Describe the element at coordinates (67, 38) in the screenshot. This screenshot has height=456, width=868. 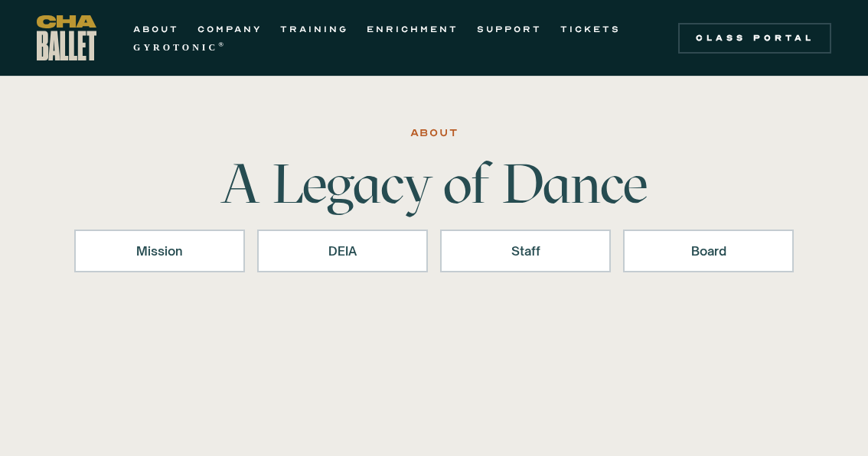
I see `a: home` at that location.